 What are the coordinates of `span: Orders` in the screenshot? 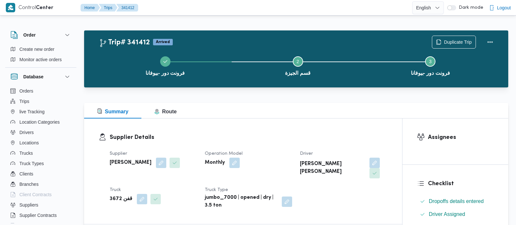 It's located at (26, 91).